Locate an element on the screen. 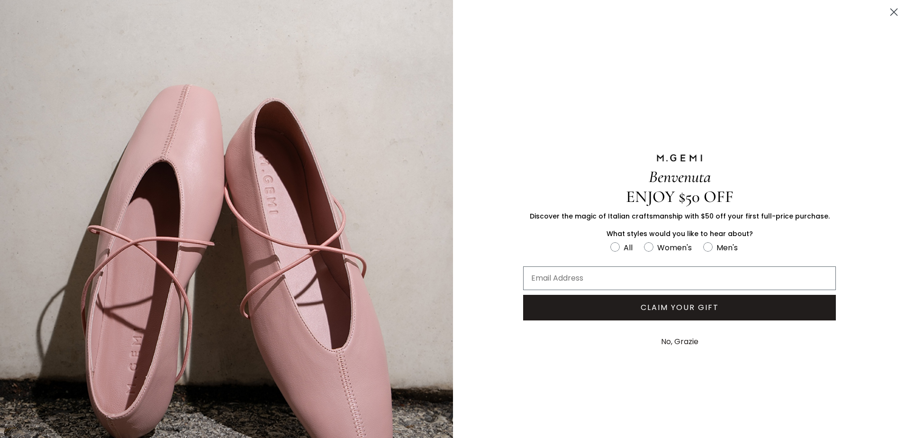 Image resolution: width=906 pixels, height=438 pixels. div: All is located at coordinates (628, 247).